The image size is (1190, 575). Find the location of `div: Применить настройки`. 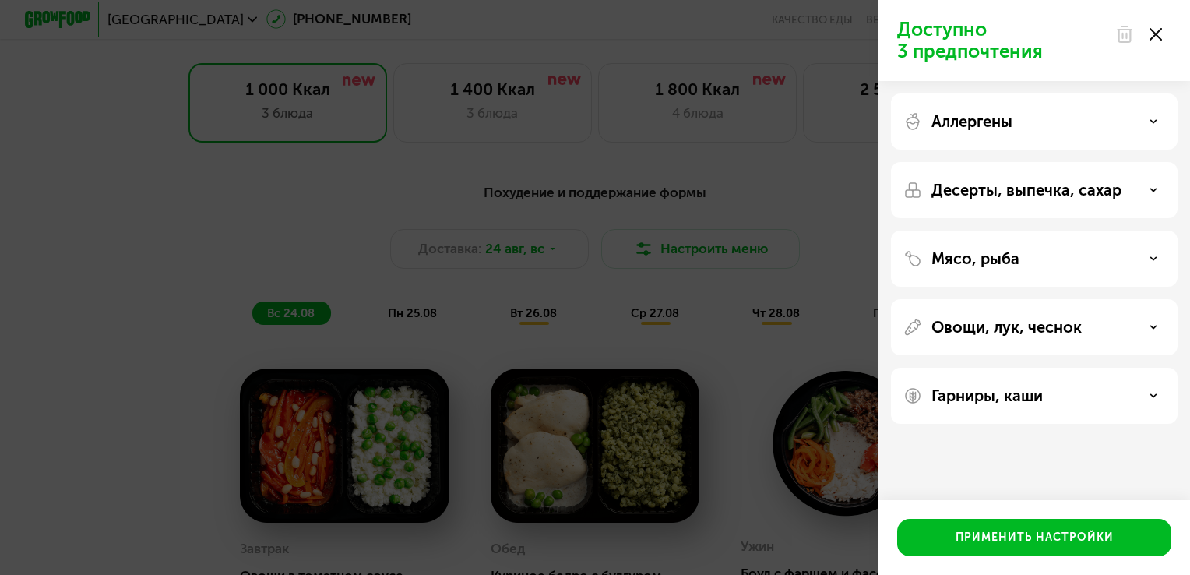

div: Применить настройки is located at coordinates (1034, 537).